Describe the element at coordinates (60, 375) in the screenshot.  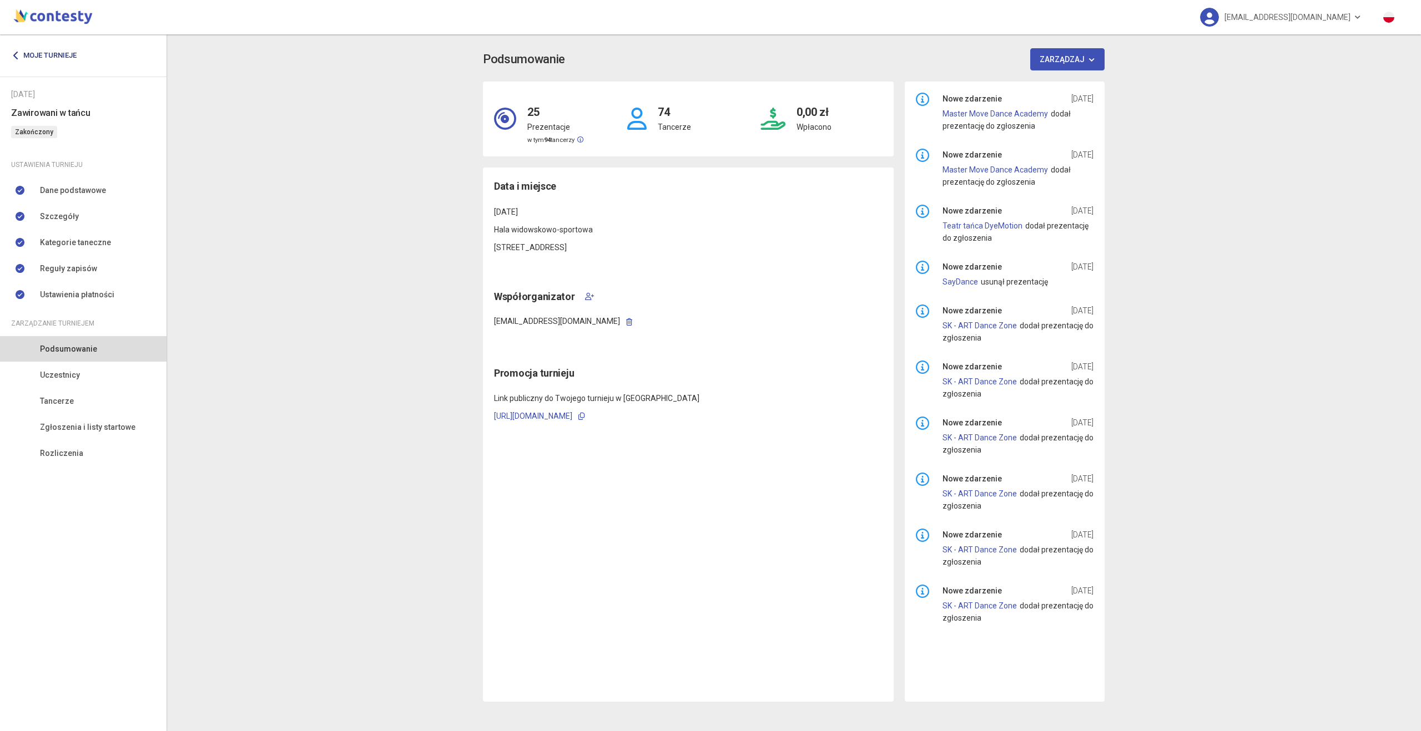
I see `span: Uczestnicy` at that location.